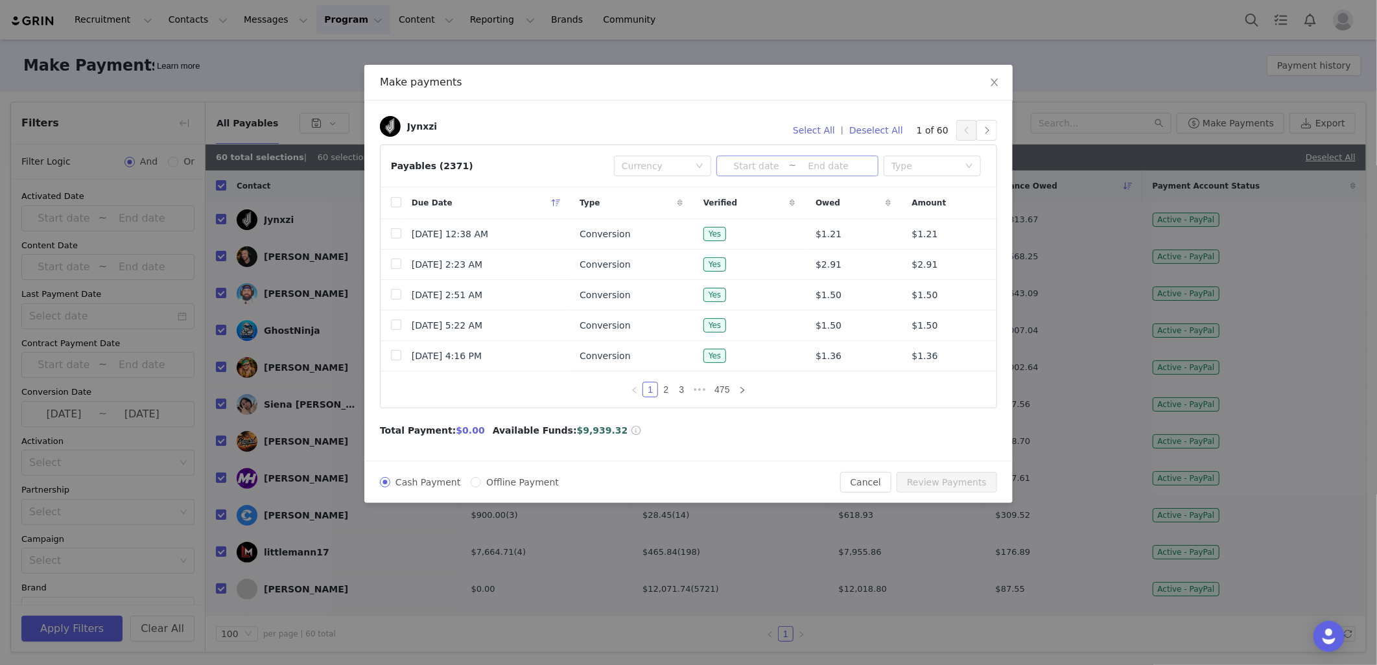 The width and height of the screenshot is (1377, 665). Describe the element at coordinates (957, 130) in the screenshot. I see `div: 1 of 60` at that location.